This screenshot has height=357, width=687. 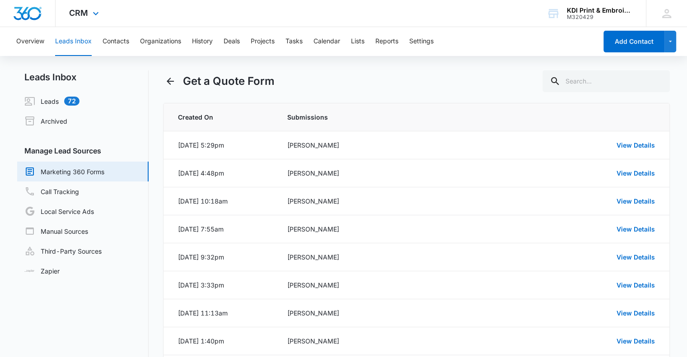 I want to click on span: Created On, so click(x=222, y=117).